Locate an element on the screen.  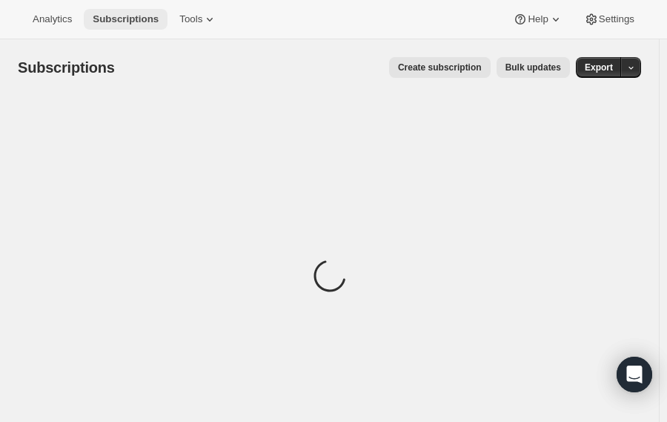
span: Export is located at coordinates (599, 67).